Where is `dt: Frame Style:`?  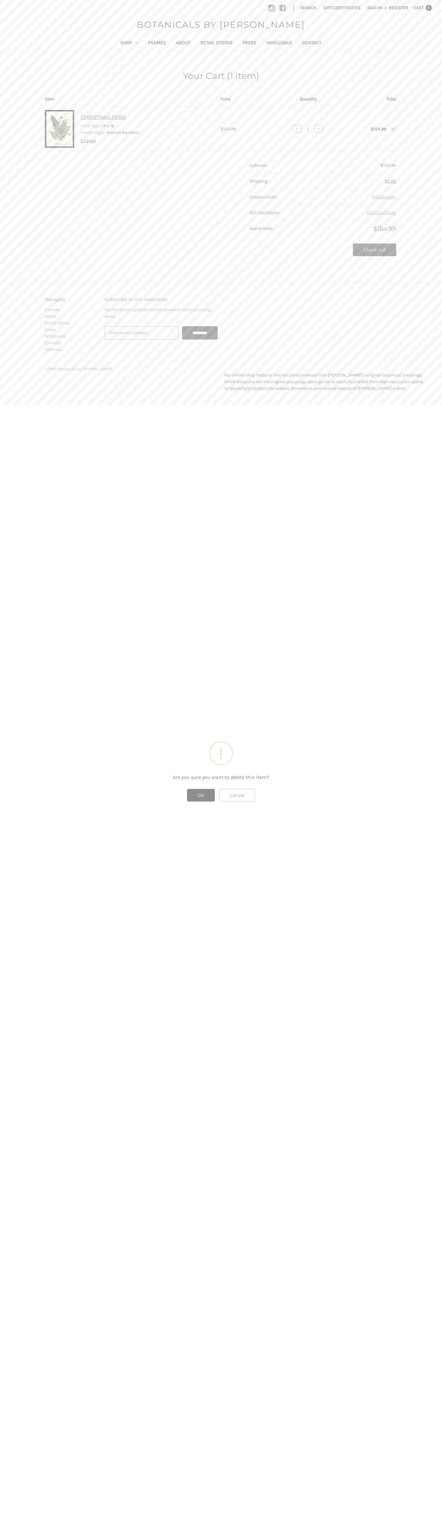
dt: Frame Style: is located at coordinates (93, 132).